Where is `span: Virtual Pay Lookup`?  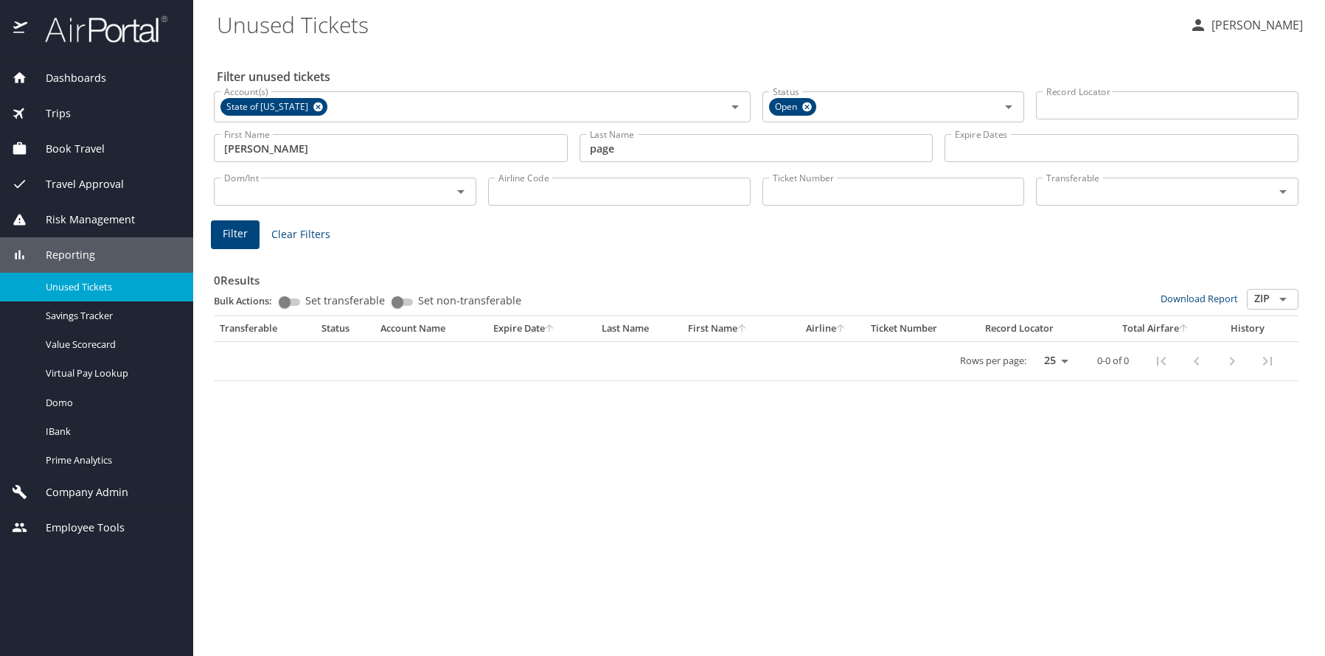 span: Virtual Pay Lookup is located at coordinates (111, 373).